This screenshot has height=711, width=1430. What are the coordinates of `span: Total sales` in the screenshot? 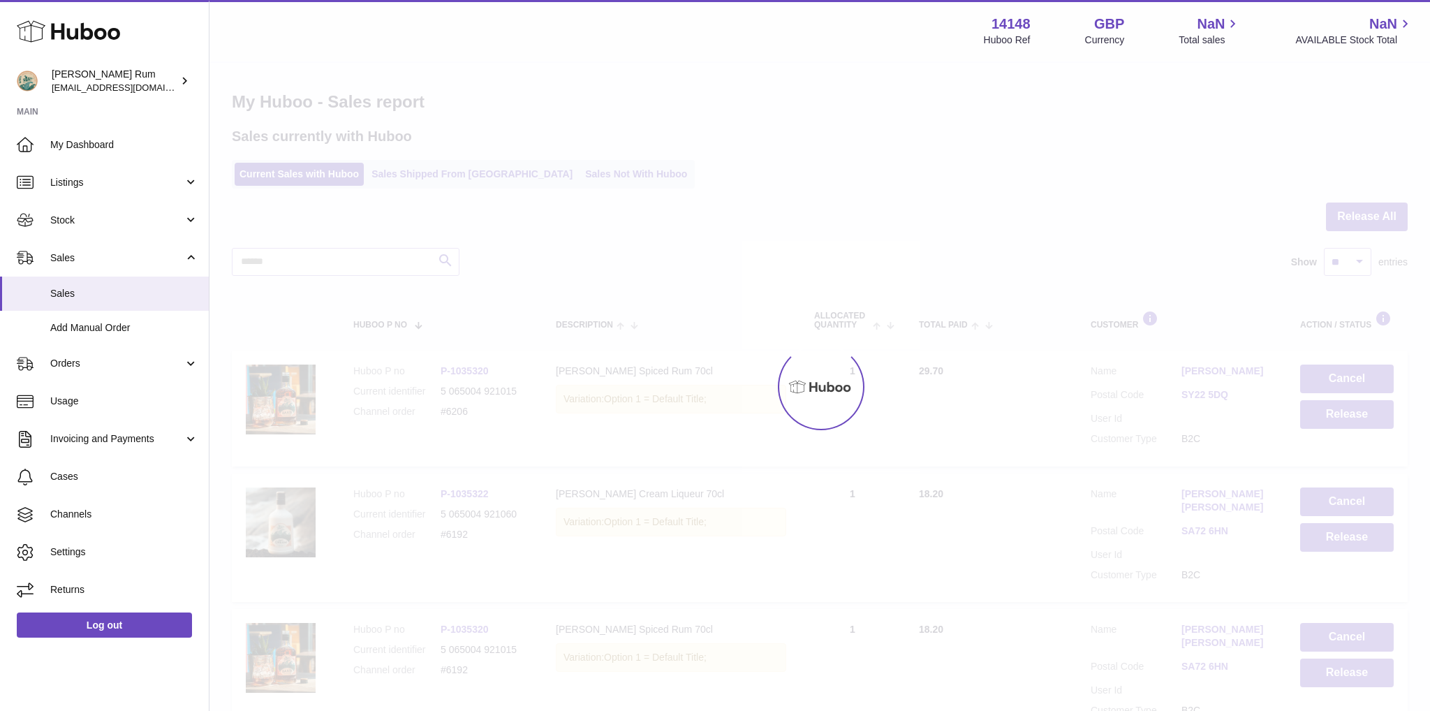 It's located at (1209, 40).